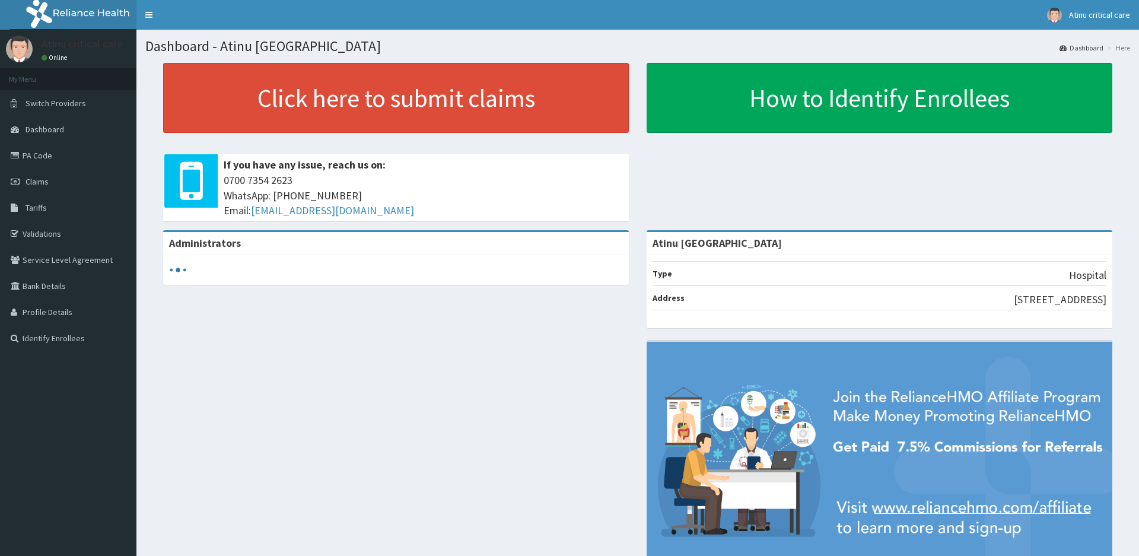  Describe the element at coordinates (1117, 47) in the screenshot. I see `li: Here` at that location.